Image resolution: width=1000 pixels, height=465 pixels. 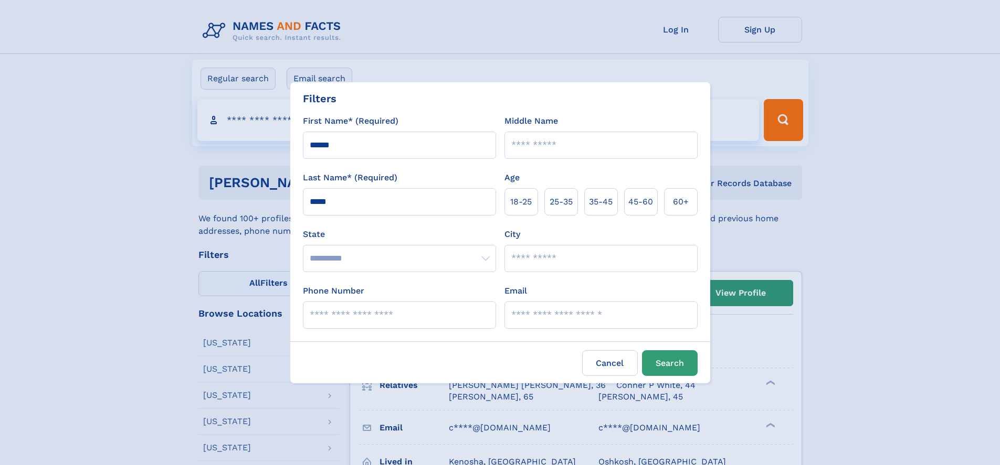 What do you see at coordinates (515, 291) in the screenshot?
I see `label: Email` at bounding box center [515, 291].